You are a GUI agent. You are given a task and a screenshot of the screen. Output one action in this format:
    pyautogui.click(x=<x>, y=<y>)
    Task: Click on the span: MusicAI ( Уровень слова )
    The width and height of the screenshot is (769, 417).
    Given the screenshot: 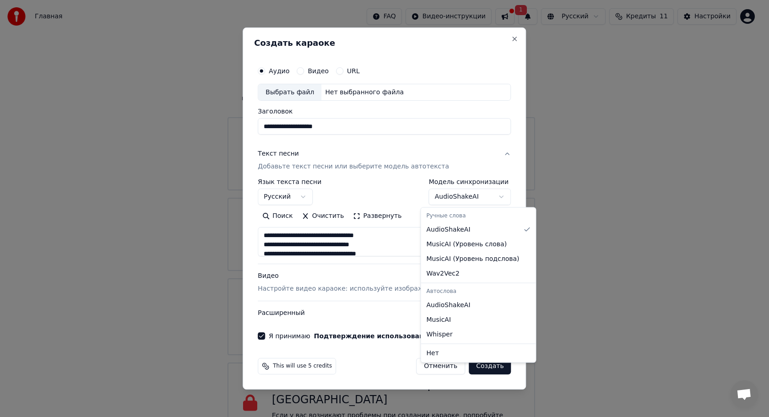 What is the action you would take?
    pyautogui.click(x=467, y=244)
    